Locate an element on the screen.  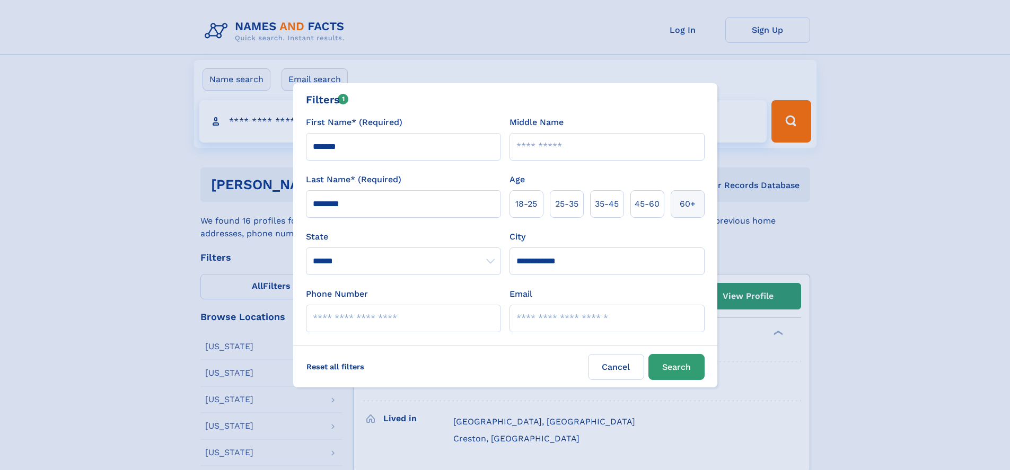
span: 25‑35 is located at coordinates (567, 204).